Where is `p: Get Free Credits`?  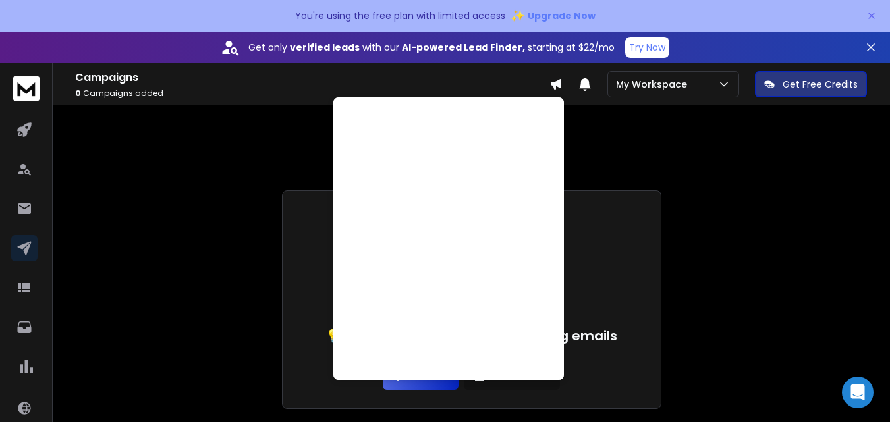 p: Get Free Credits is located at coordinates (820, 84).